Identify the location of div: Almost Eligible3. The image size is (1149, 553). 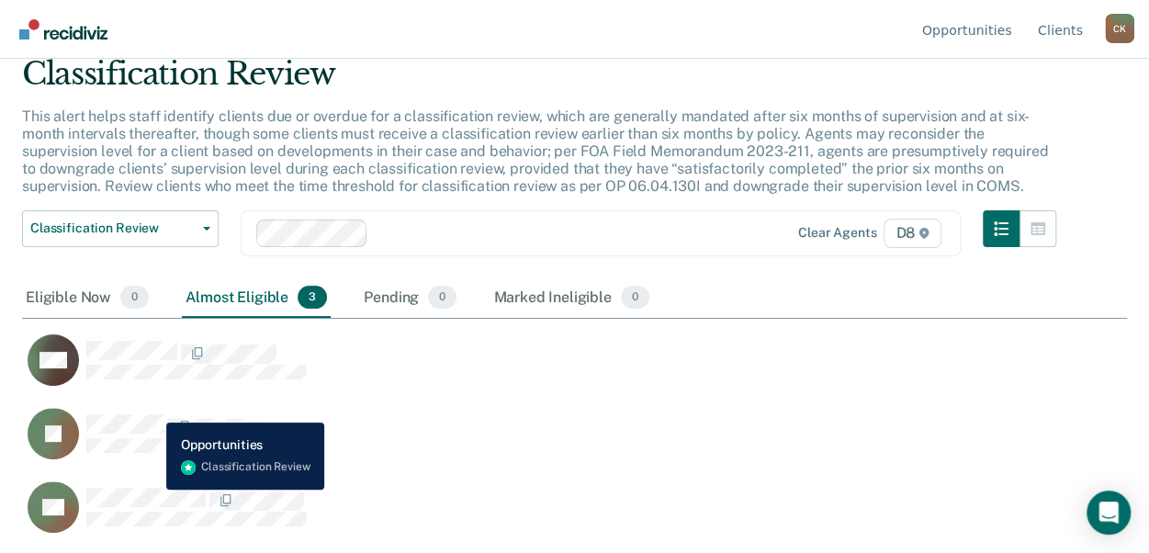
(256, 299).